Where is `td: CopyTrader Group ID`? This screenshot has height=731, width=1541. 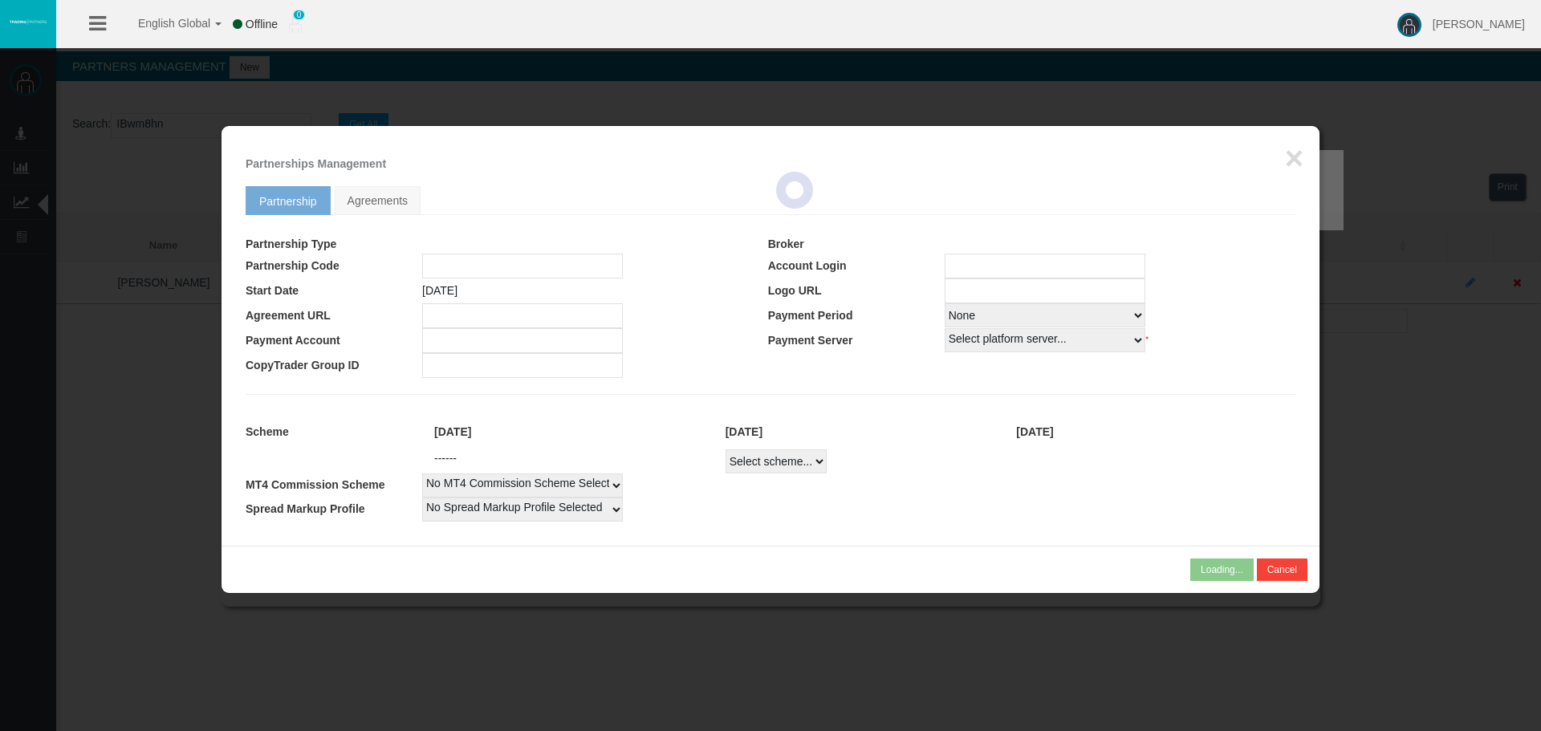 td: CopyTrader Group ID is located at coordinates (334, 365).